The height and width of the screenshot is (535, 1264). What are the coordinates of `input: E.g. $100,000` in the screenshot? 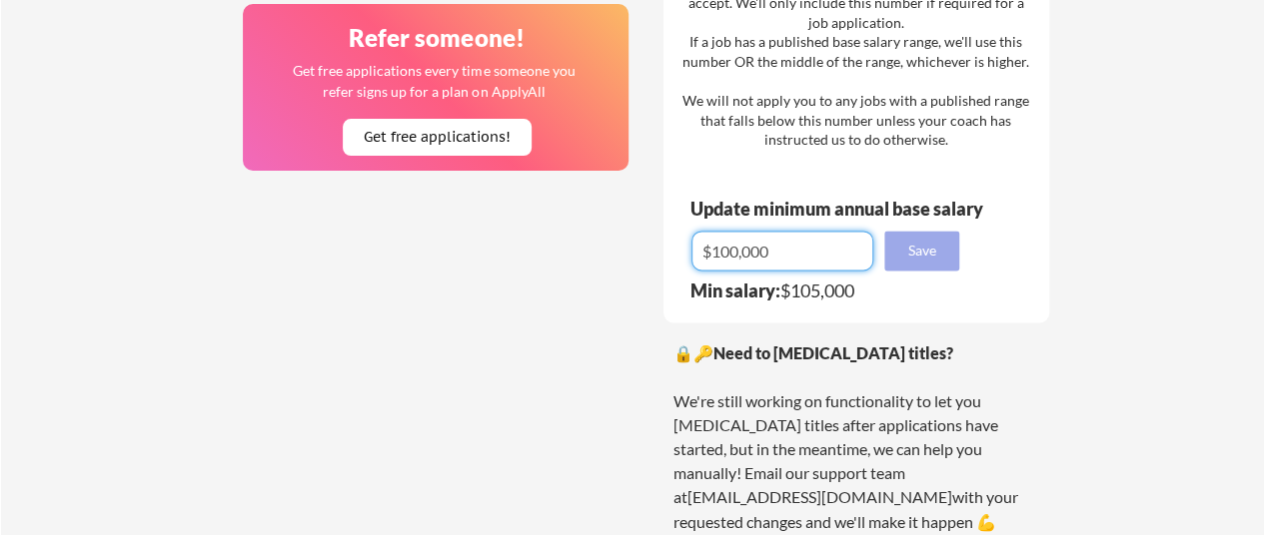 It's located at (782, 251).